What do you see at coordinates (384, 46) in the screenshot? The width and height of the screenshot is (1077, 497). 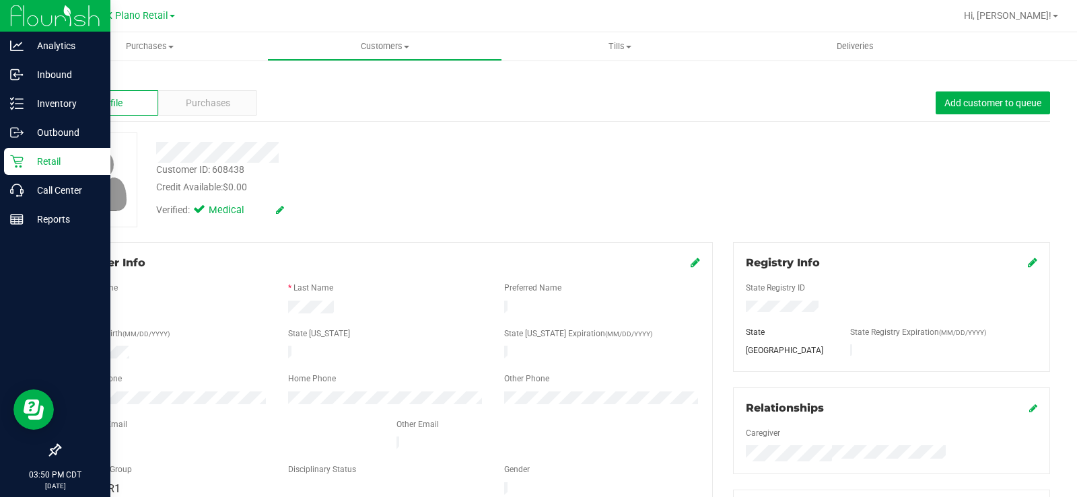 I see `a: Customers` at bounding box center [384, 46].